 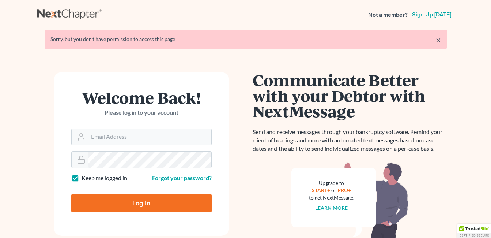 What do you see at coordinates (142, 97) in the screenshot?
I see `h1: Welcome Back!` at bounding box center [142, 97].